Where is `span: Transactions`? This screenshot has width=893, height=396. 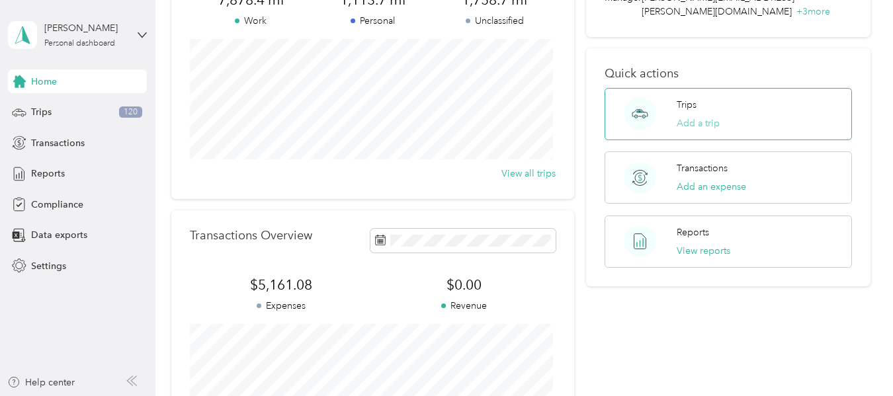 span: Transactions is located at coordinates (58, 143).